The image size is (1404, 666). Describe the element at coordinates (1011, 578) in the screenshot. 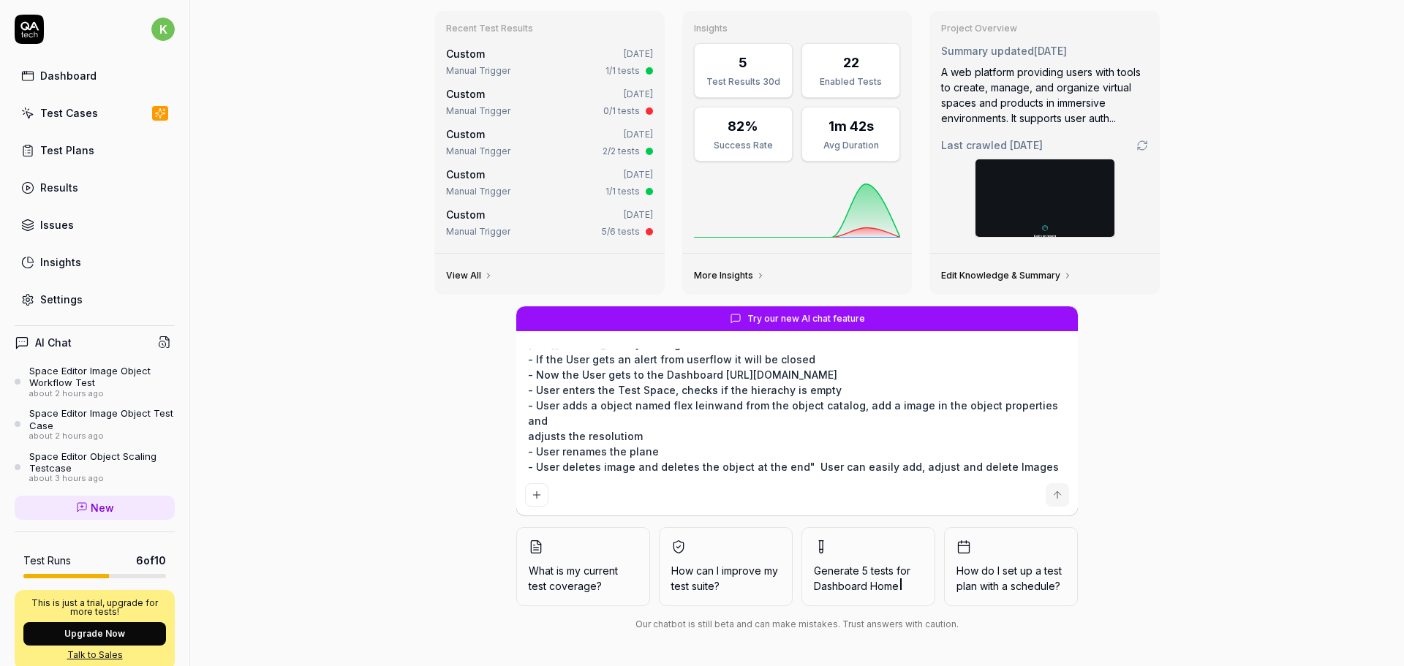

I see `span: How do I set up a test plan with a schedule?` at that location.